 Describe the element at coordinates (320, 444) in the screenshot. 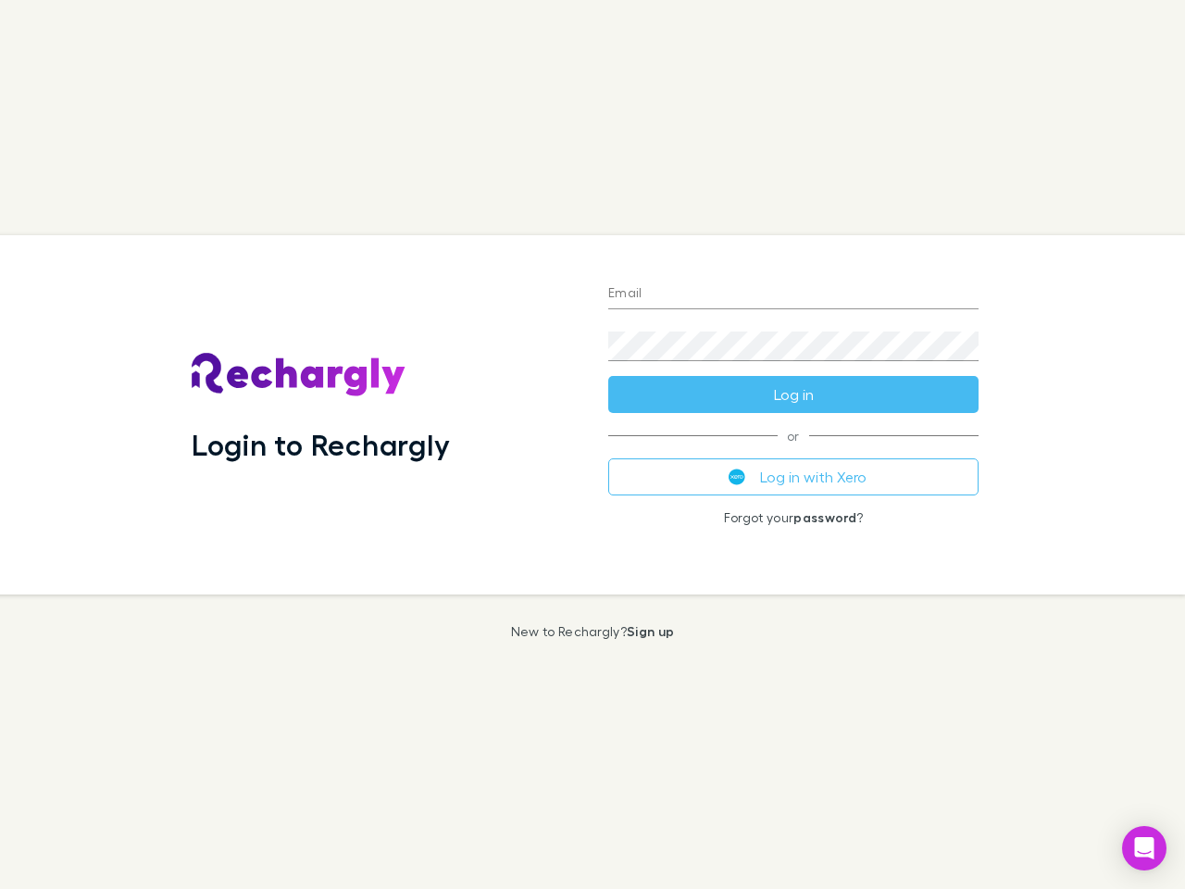

I see `h1: Login to Rechargly` at that location.